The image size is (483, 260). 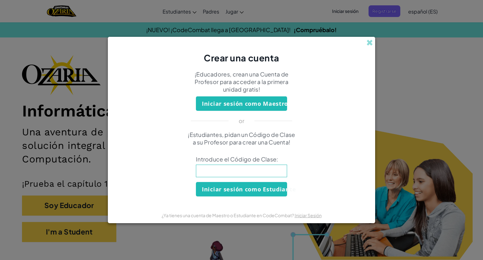 What do you see at coordinates (242, 121) in the screenshot?
I see `p: or` at bounding box center [242, 121].